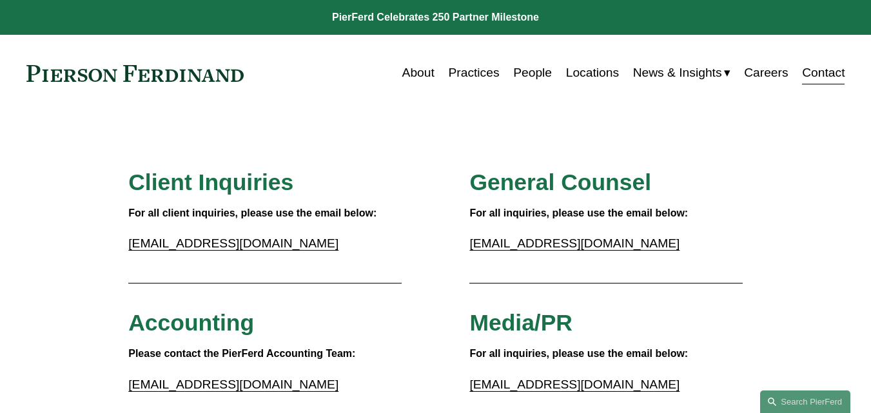  What do you see at coordinates (593, 73) in the screenshot?
I see `a: Locations` at bounding box center [593, 73].